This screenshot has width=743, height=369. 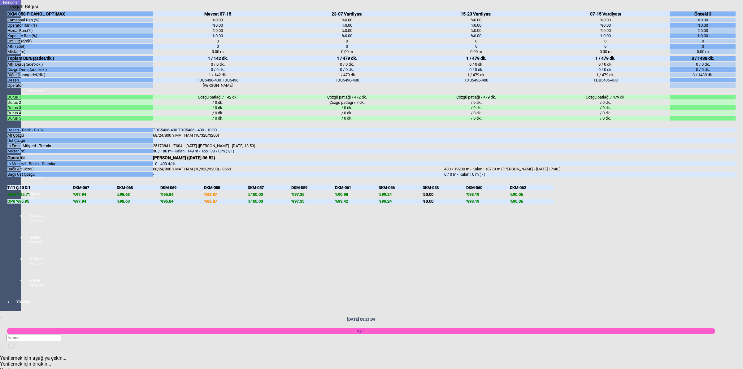 What do you see at coordinates (217, 14) in the screenshot?
I see `div: Mevcut 07-15` at bounding box center [217, 14].